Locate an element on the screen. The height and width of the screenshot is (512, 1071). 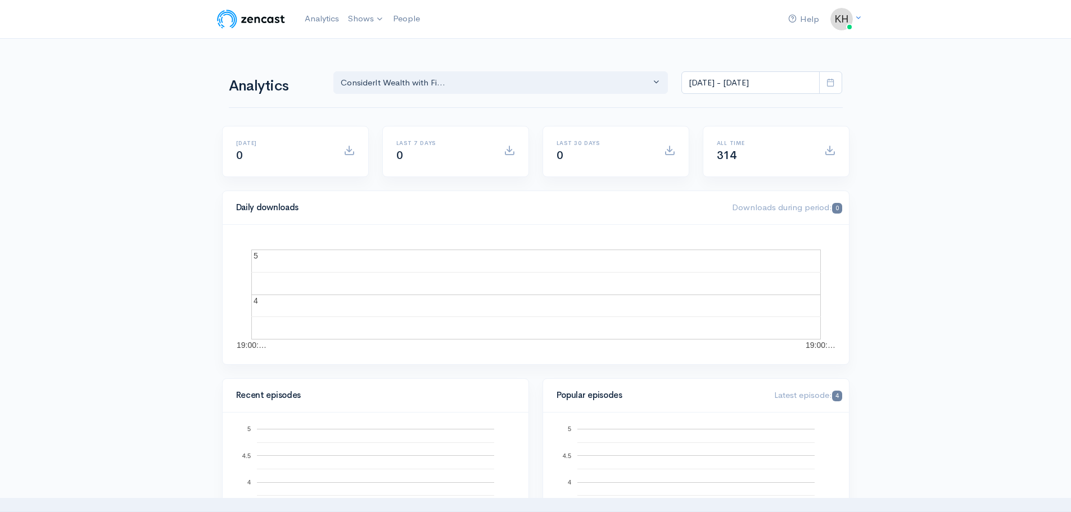
span: Downloads during period: is located at coordinates (786, 207).